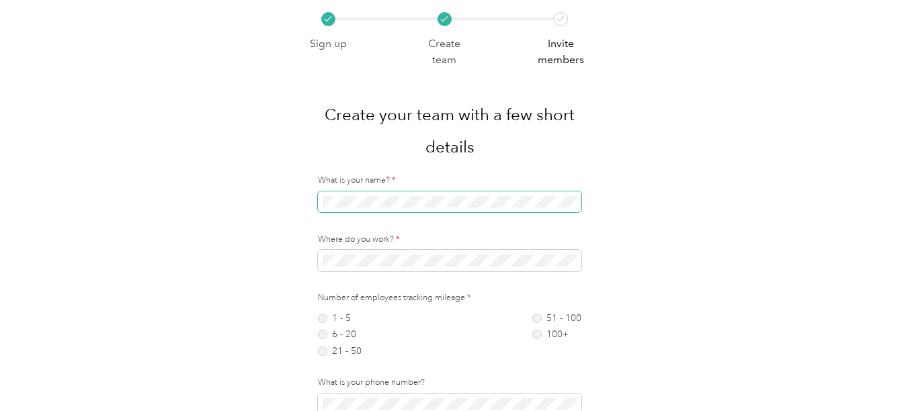  Describe the element at coordinates (328, 44) in the screenshot. I see `p: Sign up` at that location.